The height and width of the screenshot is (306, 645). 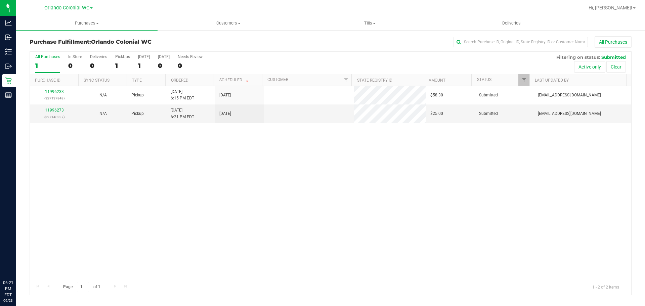 What do you see at coordinates (228, 23) in the screenshot?
I see `a: Customers` at bounding box center [228, 23].